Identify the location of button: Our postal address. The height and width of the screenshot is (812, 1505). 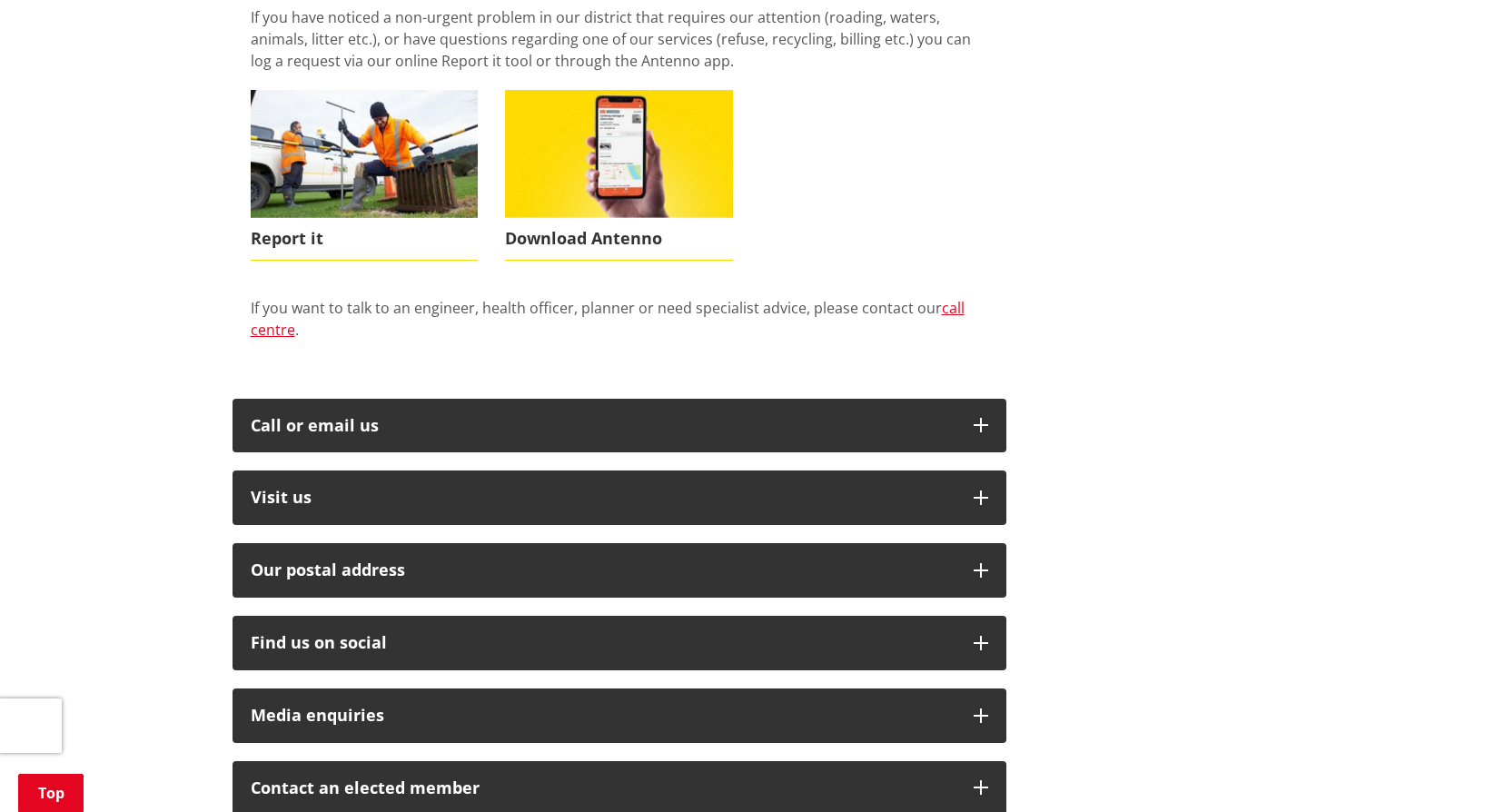
(619, 570).